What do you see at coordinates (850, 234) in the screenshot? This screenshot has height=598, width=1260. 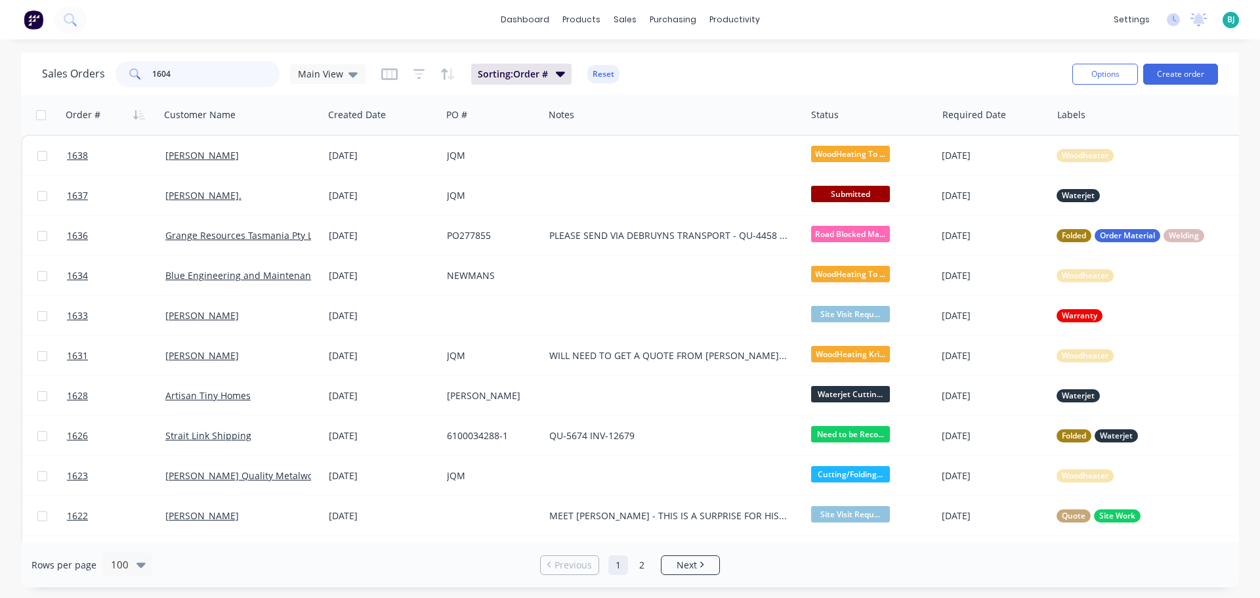 I see `span: Road Blocked Ma...` at bounding box center [850, 234].